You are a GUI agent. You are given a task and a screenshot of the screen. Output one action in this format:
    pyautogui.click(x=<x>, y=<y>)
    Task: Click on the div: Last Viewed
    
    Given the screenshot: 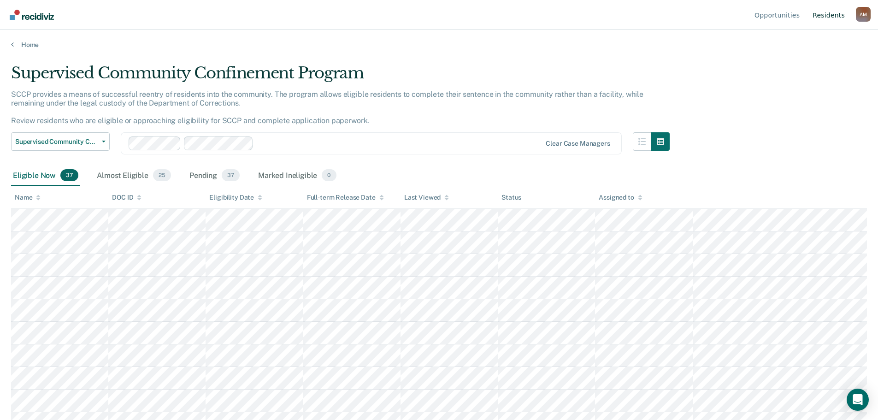 What is the action you would take?
    pyautogui.click(x=426, y=197)
    